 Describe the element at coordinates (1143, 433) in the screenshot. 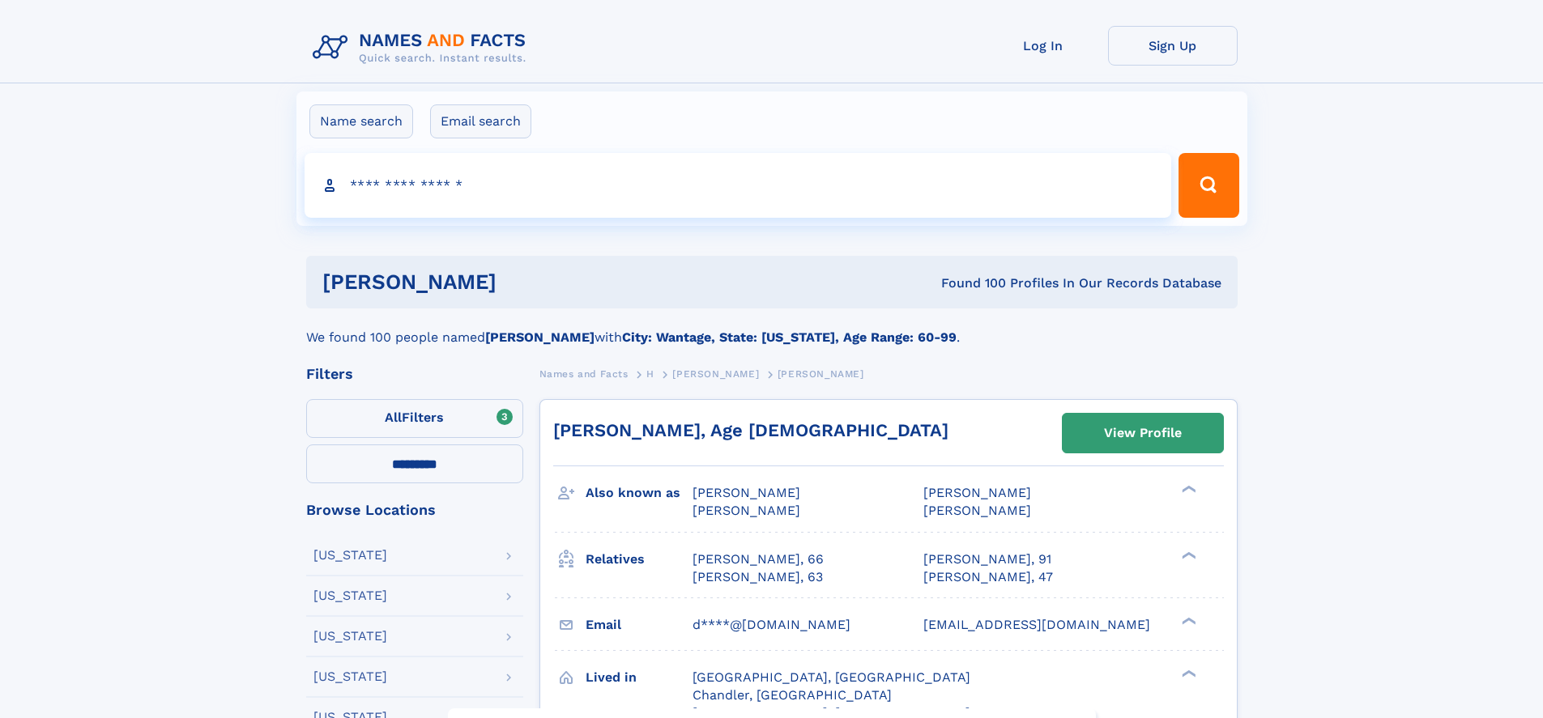

I see `div: View Profile` at that location.